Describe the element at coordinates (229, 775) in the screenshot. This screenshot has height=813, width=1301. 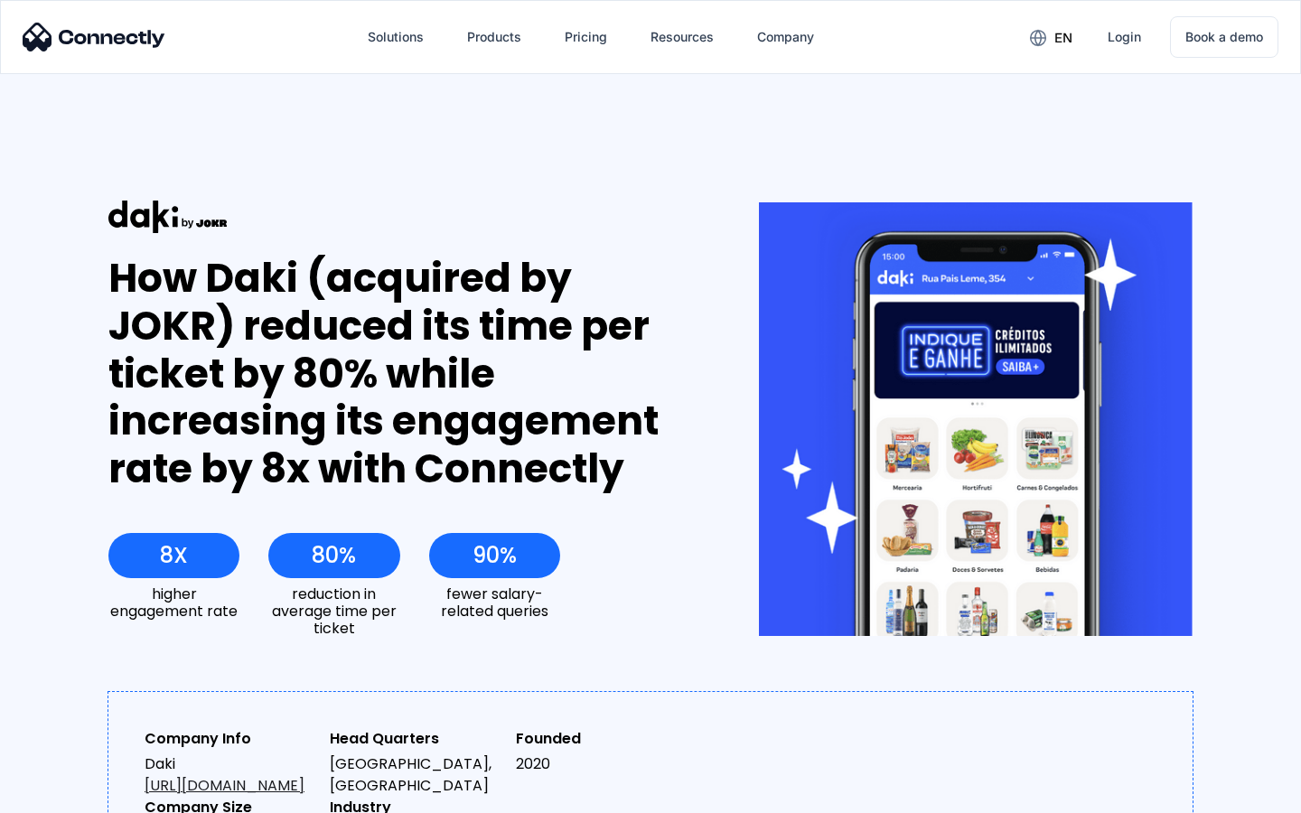
I see `div: Daki` at that location.